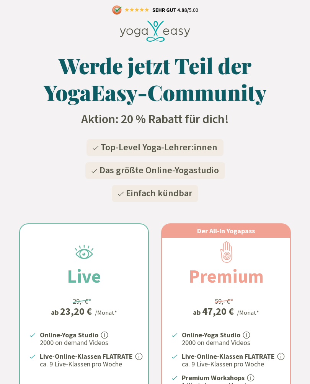 Image resolution: width=310 pixels, height=384 pixels. I want to click on div: 23,20 €, so click(76, 312).